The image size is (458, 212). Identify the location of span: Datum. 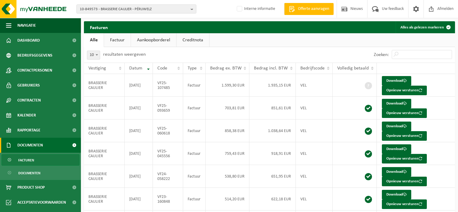
(136, 68).